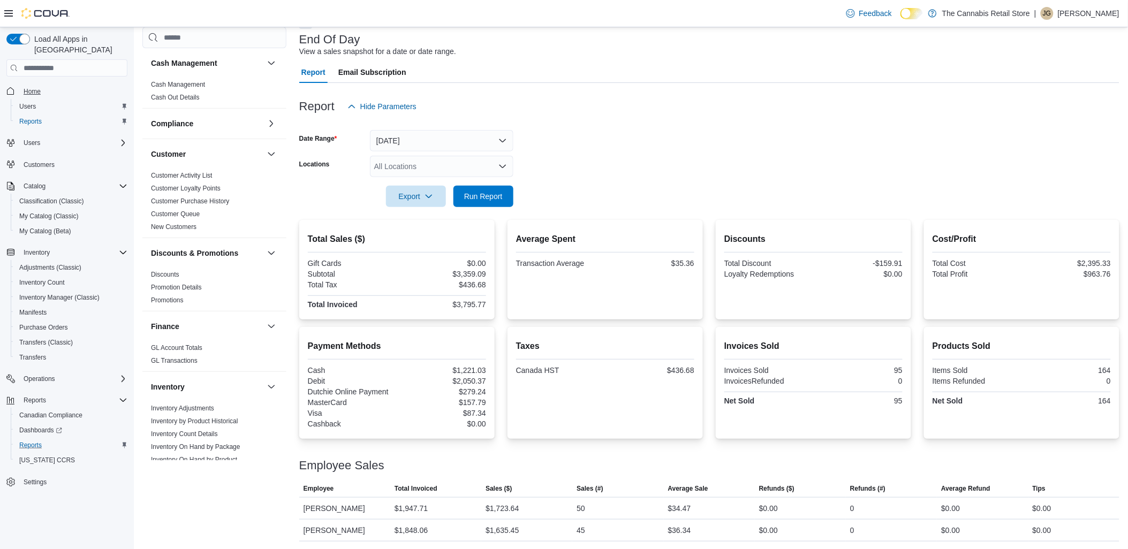  Describe the element at coordinates (194, 253) in the screenshot. I see `h3: Discounts & Promotions` at that location.